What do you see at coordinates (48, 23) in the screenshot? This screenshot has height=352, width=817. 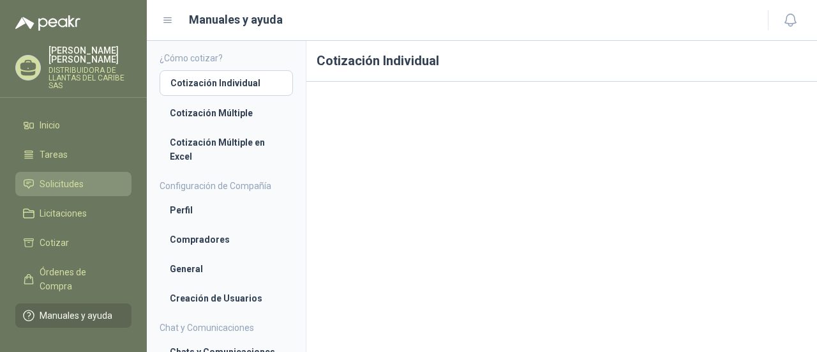 I see `img: Logo peakr` at bounding box center [48, 23].